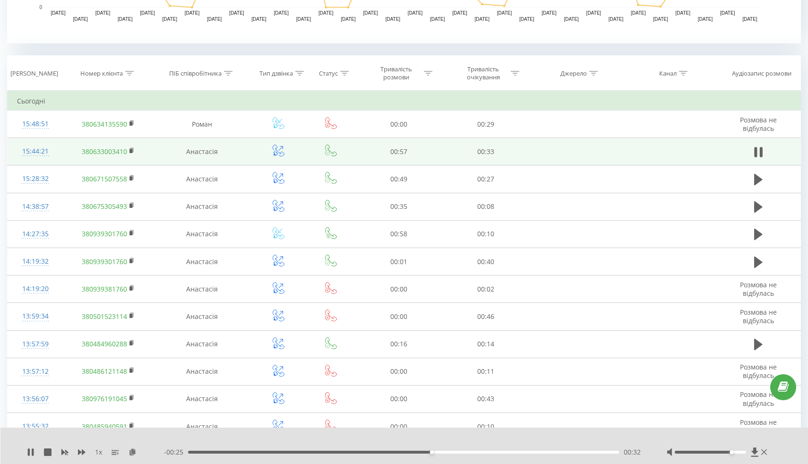  Describe the element at coordinates (35, 344) in the screenshot. I see `div: 13:57:59` at that location.